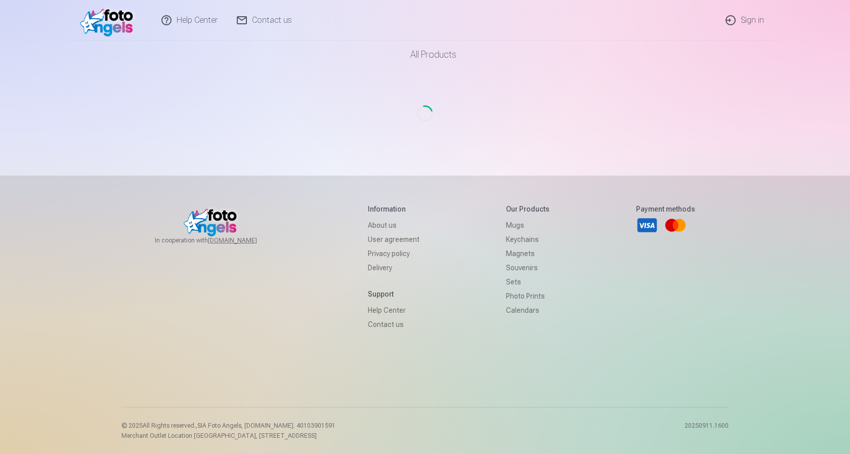 The height and width of the screenshot is (454, 850). I want to click on a: User agreement, so click(394, 239).